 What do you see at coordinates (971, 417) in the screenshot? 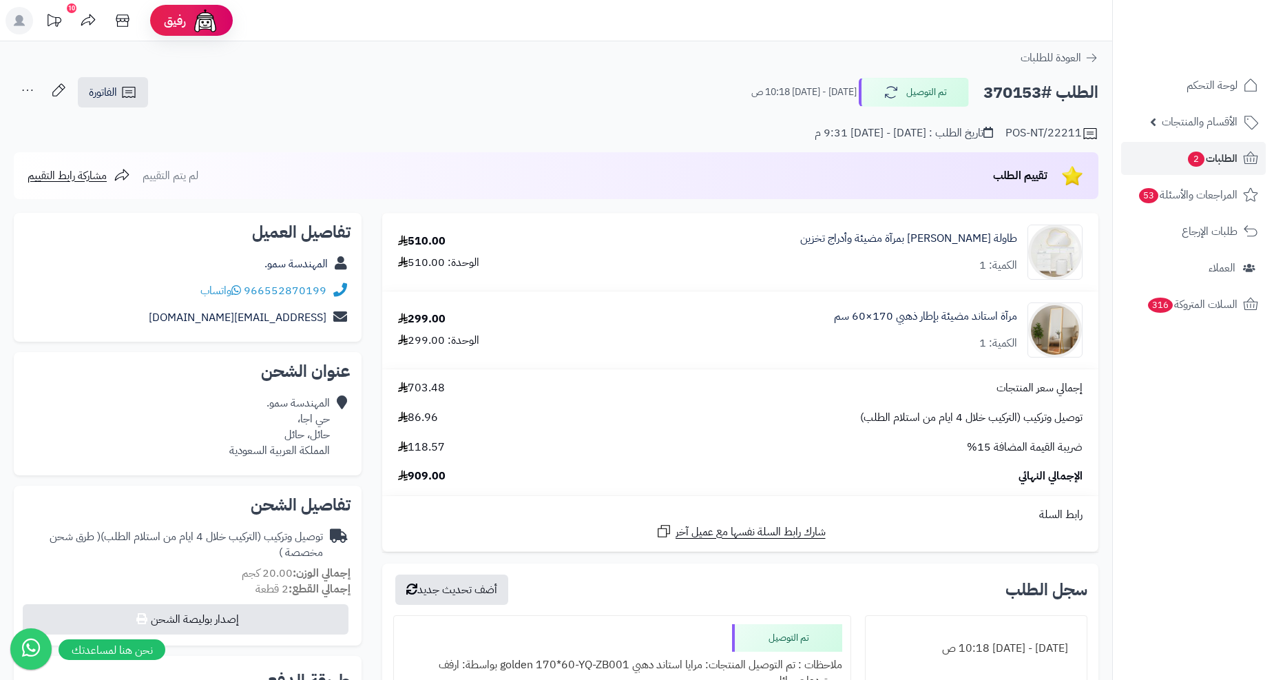
I see `span: توصيل وتركيب (التركيب خلال 4 ايام من استلام الطلب)` at bounding box center [971, 417].